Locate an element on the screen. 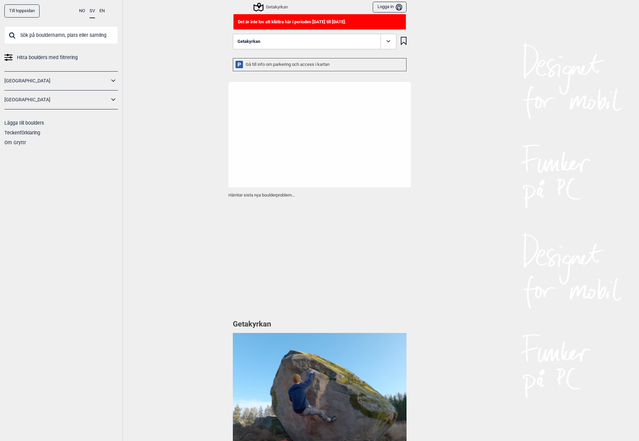 The image size is (639, 441). span: Getakyrkan is located at coordinates (249, 42).